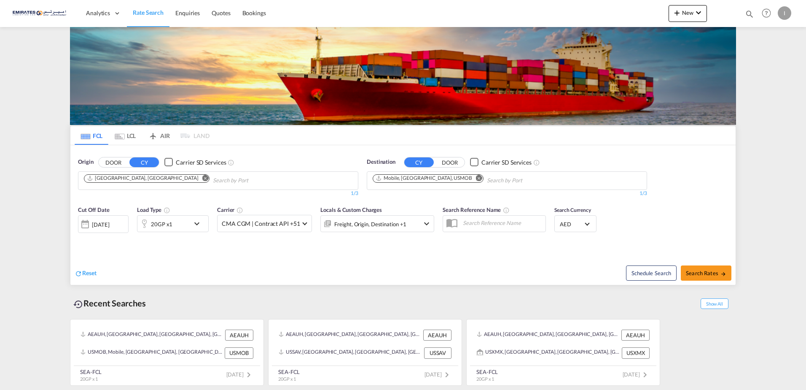 The height and width of the screenshot is (390, 806). I want to click on div: USMOB, so click(239, 353).